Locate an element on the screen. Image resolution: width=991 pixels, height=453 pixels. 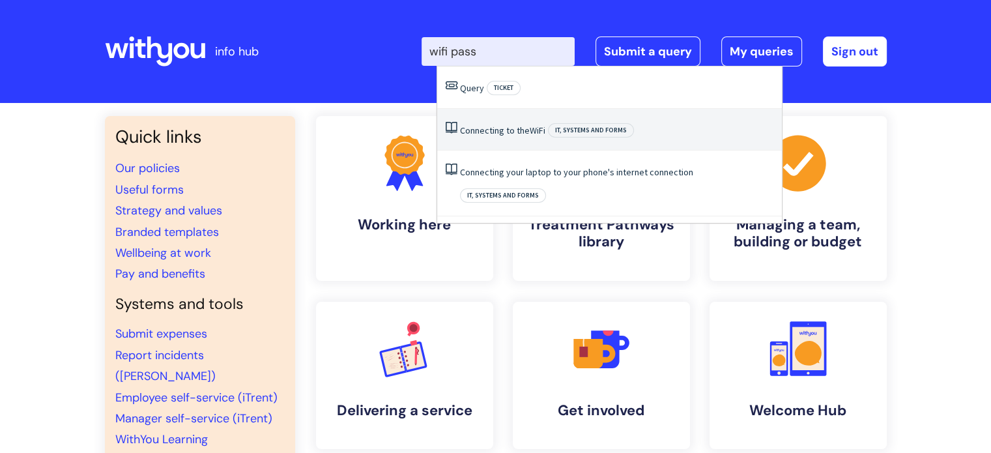
a: Pay and benefits is located at coordinates (160, 274).